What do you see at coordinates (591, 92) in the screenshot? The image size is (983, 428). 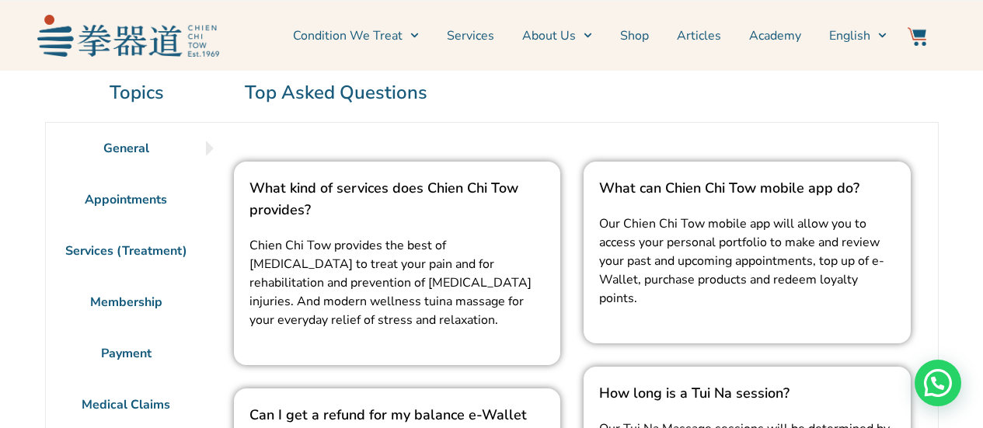 I see `h2: Top Asked Questions` at bounding box center [591, 92].